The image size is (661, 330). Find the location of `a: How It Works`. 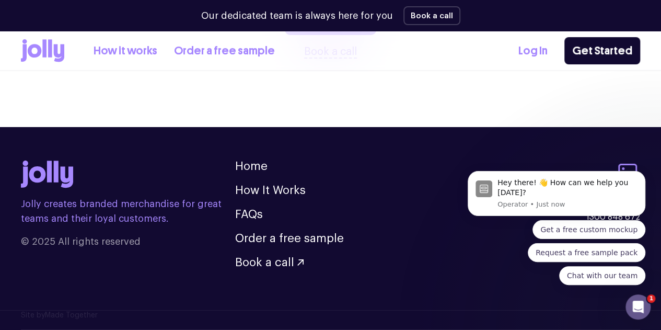

a: How It Works is located at coordinates (270, 190).